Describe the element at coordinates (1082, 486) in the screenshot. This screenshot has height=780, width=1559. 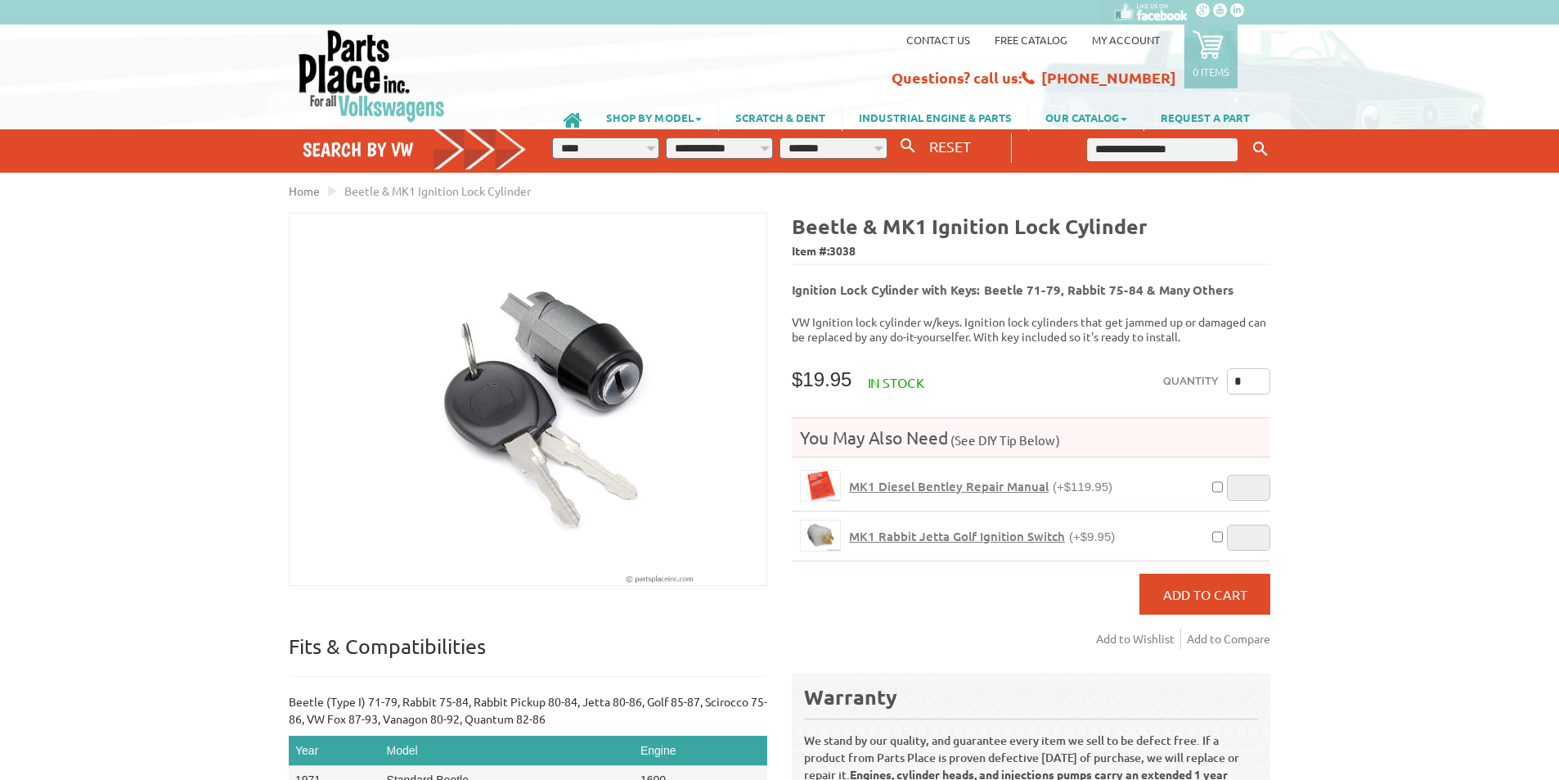
I see `span: (+$119.95)` at that location.